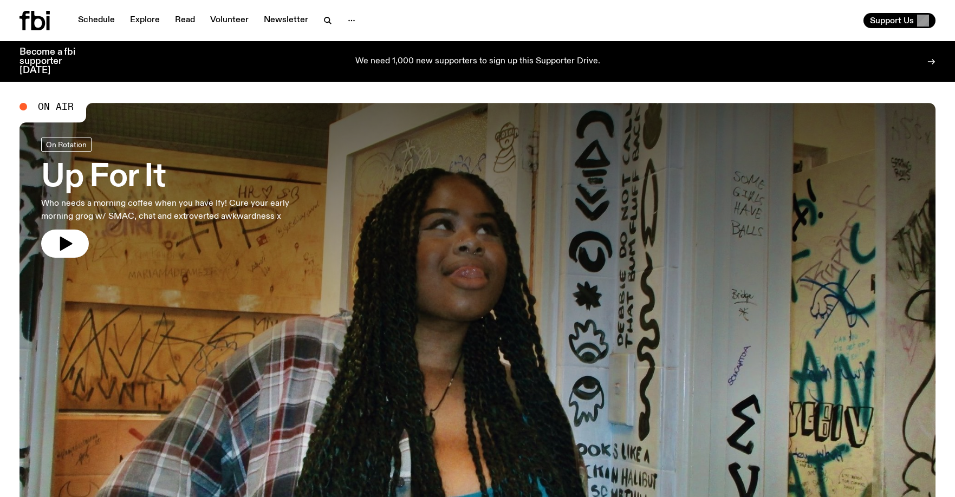 The image size is (955, 497). Describe the element at coordinates (891, 21) in the screenshot. I see `span: Support Us` at that location.